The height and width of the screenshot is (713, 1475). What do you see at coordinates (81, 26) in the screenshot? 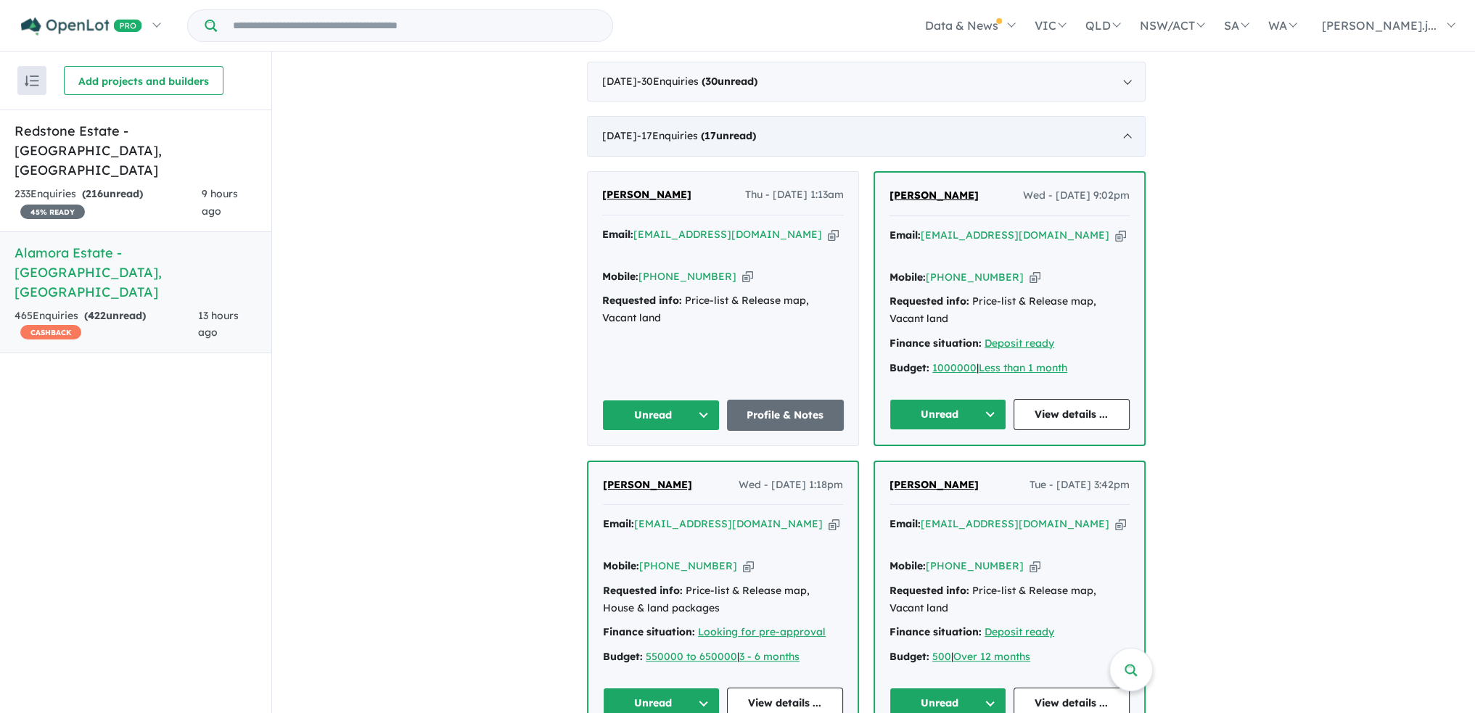
I see `img: Openlot PRO Logo White` at bounding box center [81, 26].